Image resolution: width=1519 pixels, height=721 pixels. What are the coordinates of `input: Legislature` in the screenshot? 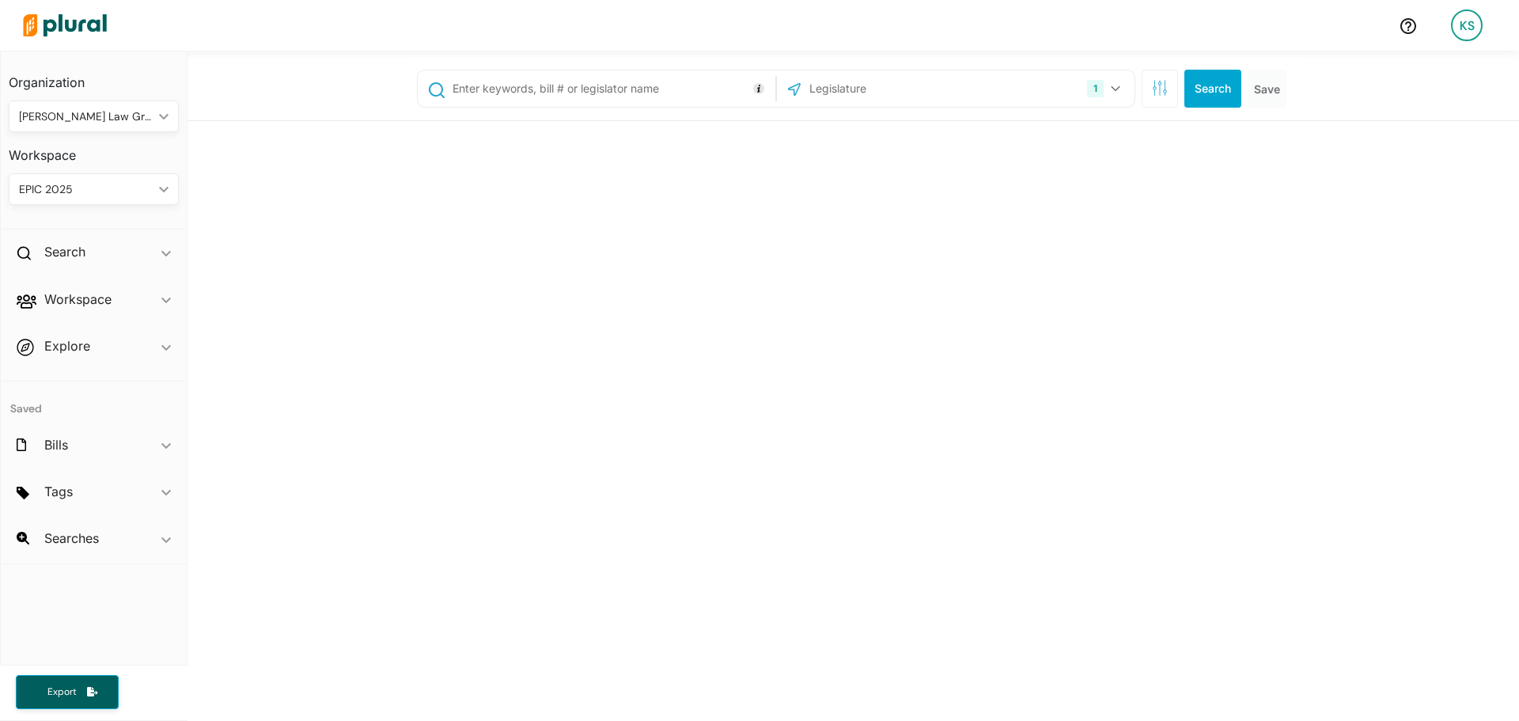 It's located at (892, 89).